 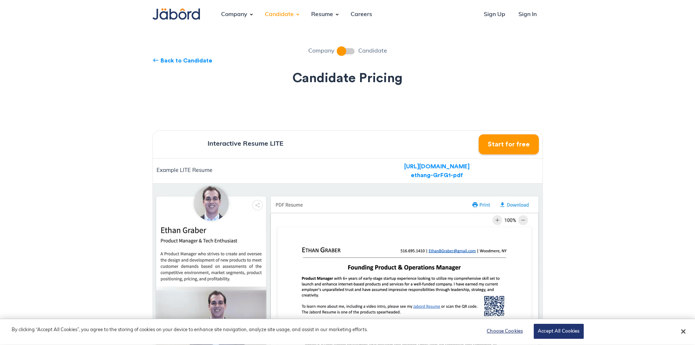 I want to click on button: Close, so click(x=683, y=331).